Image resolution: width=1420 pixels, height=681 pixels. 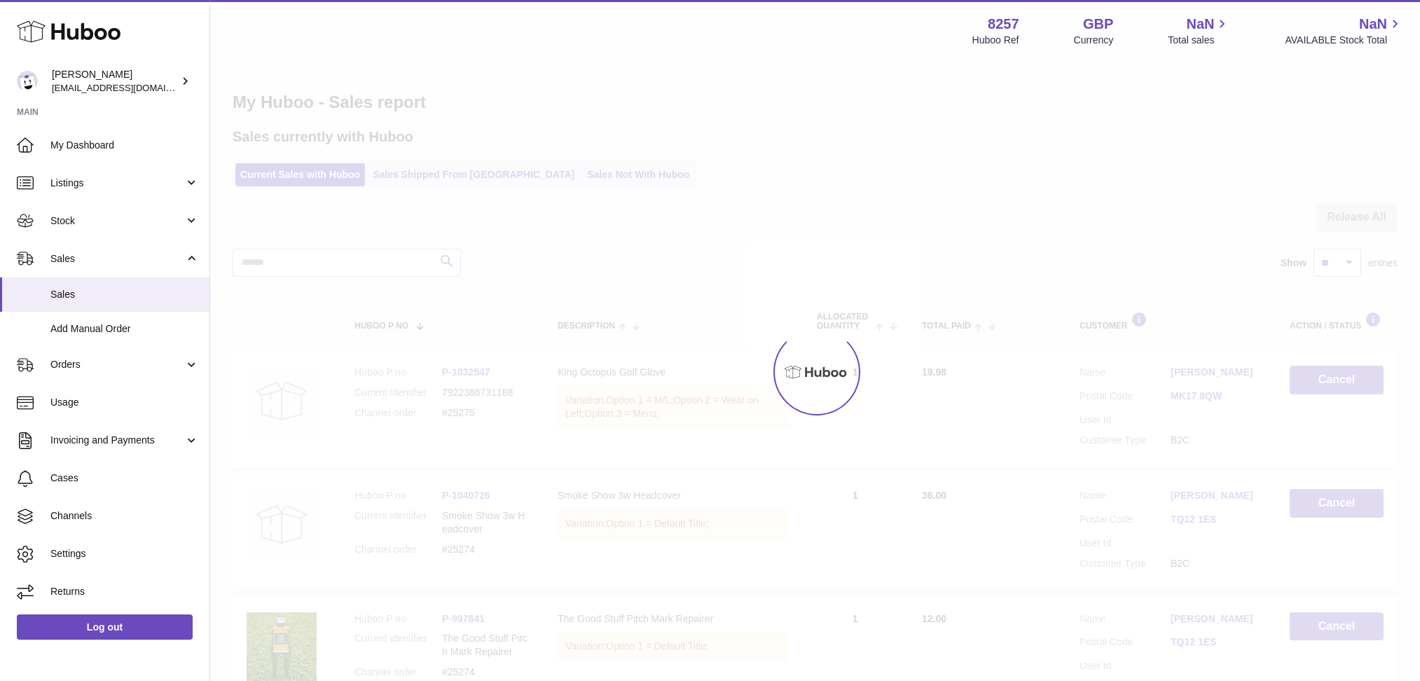 What do you see at coordinates (1199, 31) in the screenshot?
I see `a: NaN Total sales` at bounding box center [1199, 31].